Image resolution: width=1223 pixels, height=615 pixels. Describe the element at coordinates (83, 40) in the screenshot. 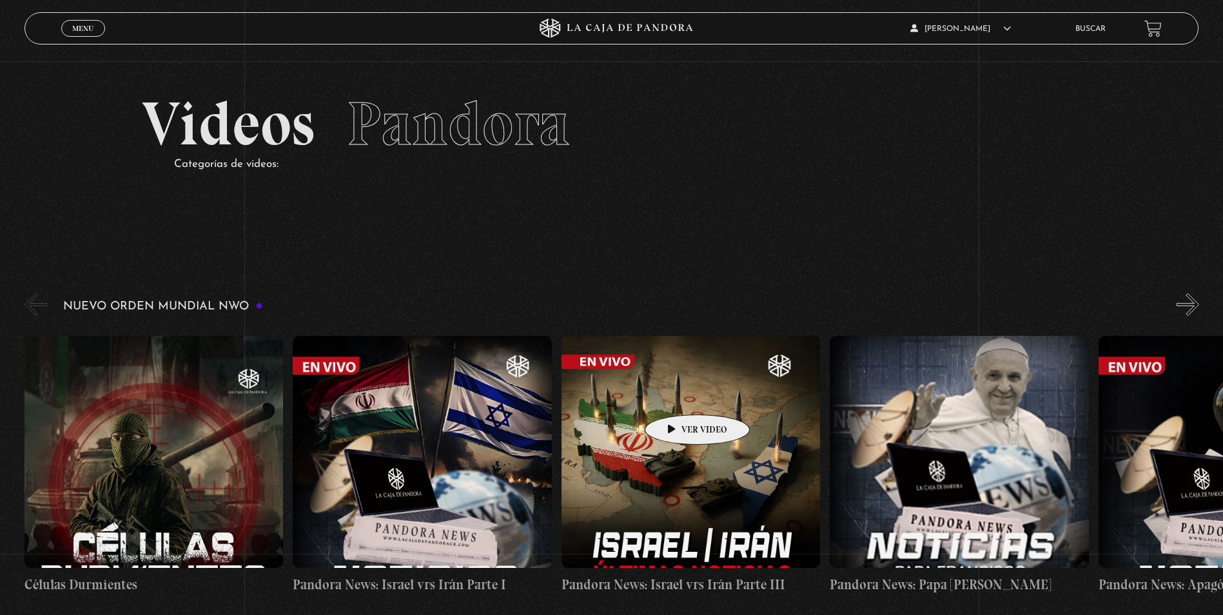

I see `span: Cerrar` at that location.